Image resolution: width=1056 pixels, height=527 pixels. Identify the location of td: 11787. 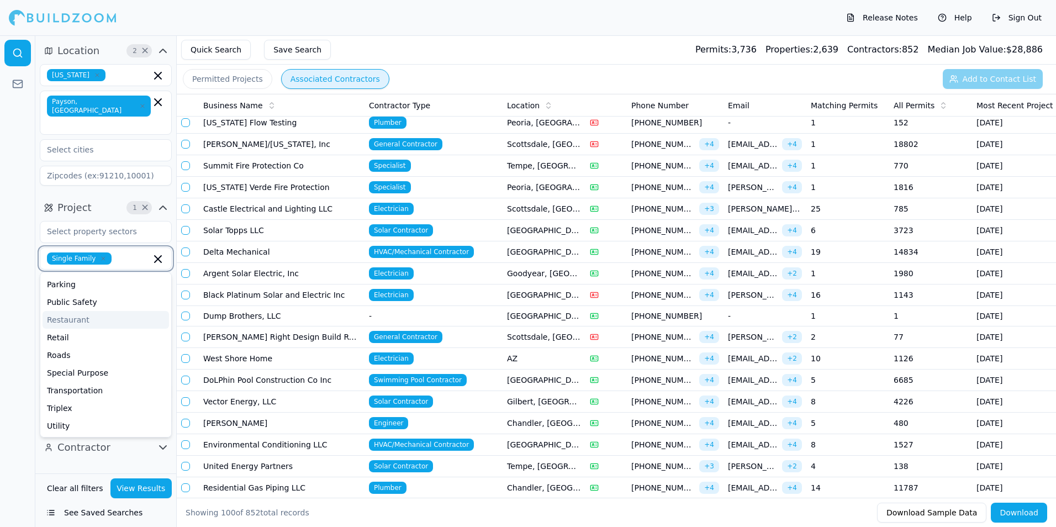
(931, 488).